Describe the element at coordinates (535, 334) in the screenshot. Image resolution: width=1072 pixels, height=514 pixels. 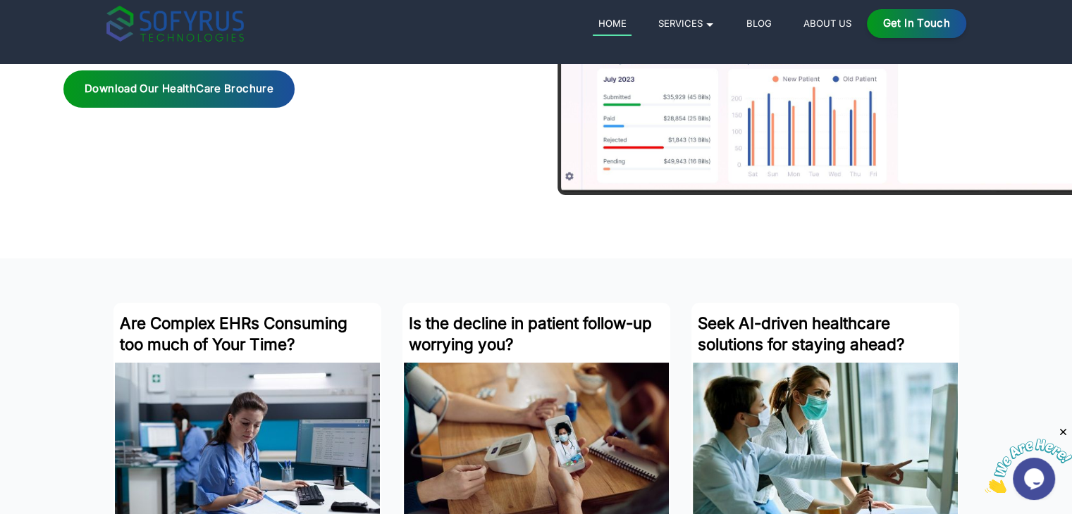
I see `h3: Is the decline in patient follow-up worrying you?` at that location.